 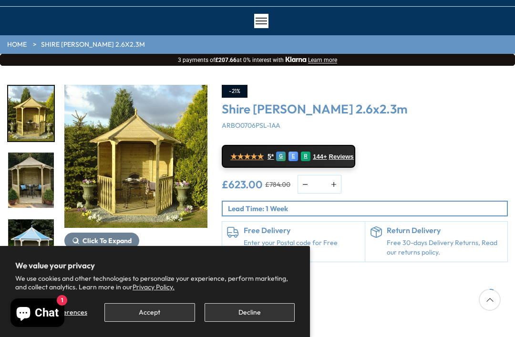 I want to click on div: G, so click(x=281, y=156).